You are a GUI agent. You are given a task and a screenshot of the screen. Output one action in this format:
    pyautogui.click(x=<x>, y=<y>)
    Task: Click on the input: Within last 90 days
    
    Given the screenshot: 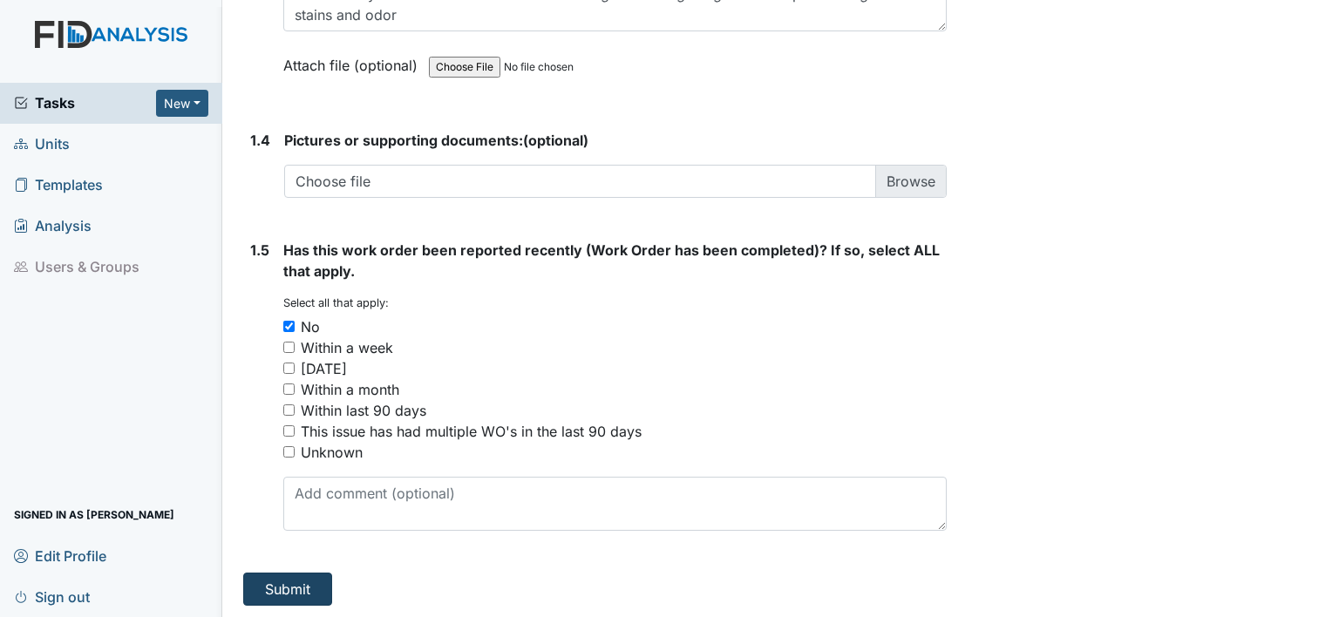 What is the action you would take?
    pyautogui.click(x=289, y=410)
    